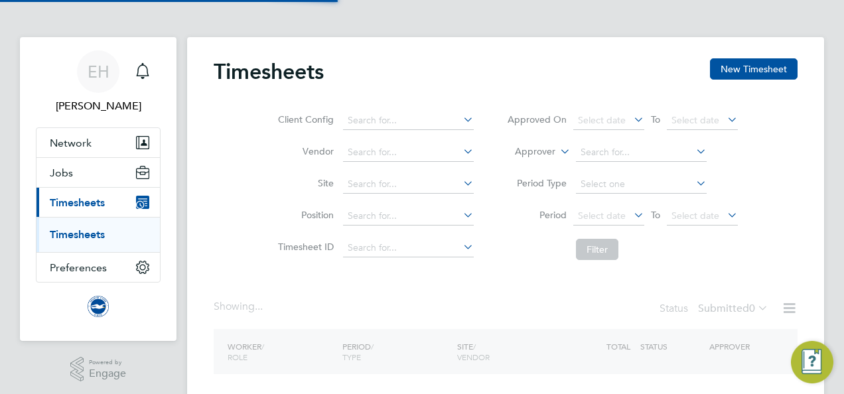 This screenshot has width=844, height=394. I want to click on button: New Timesheet, so click(753, 69).